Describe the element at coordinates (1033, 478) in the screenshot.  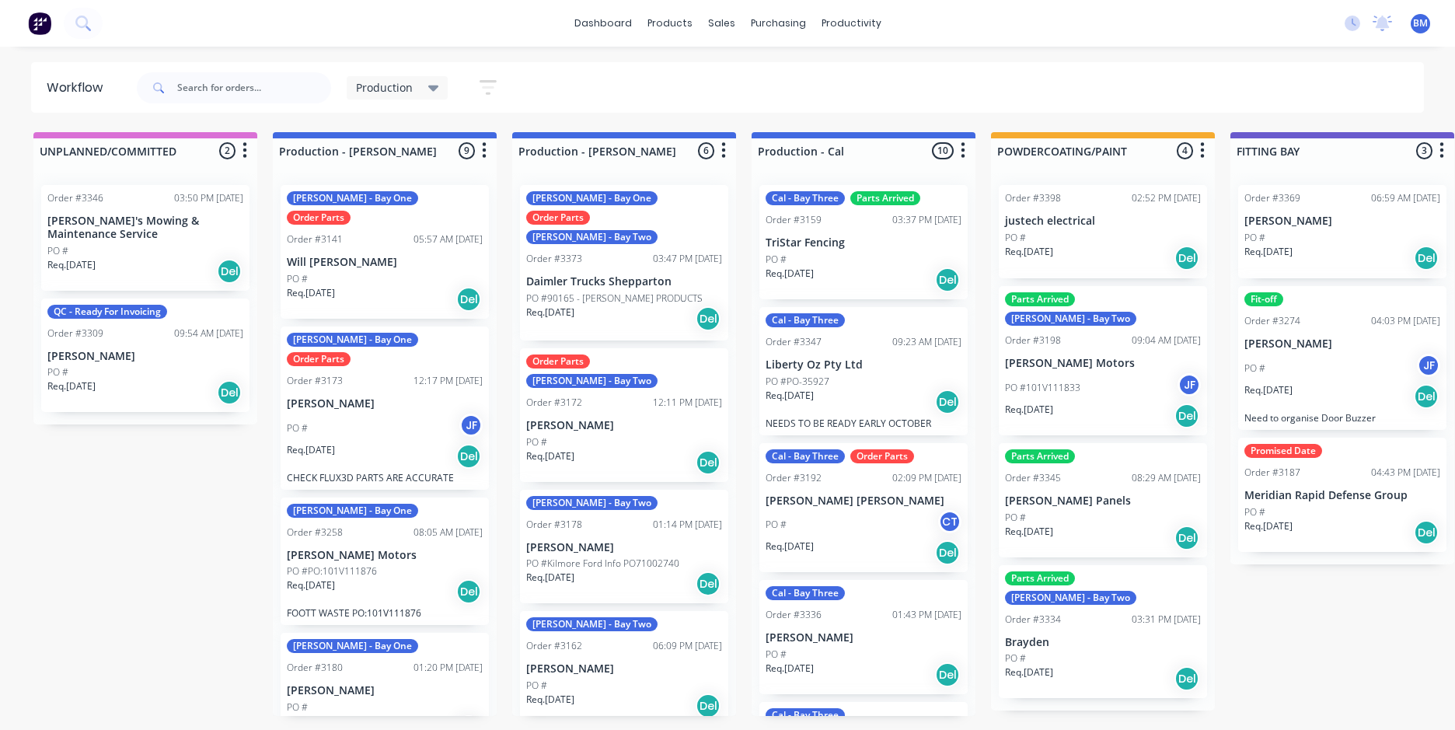
I see `div: Order #3345` at that location.